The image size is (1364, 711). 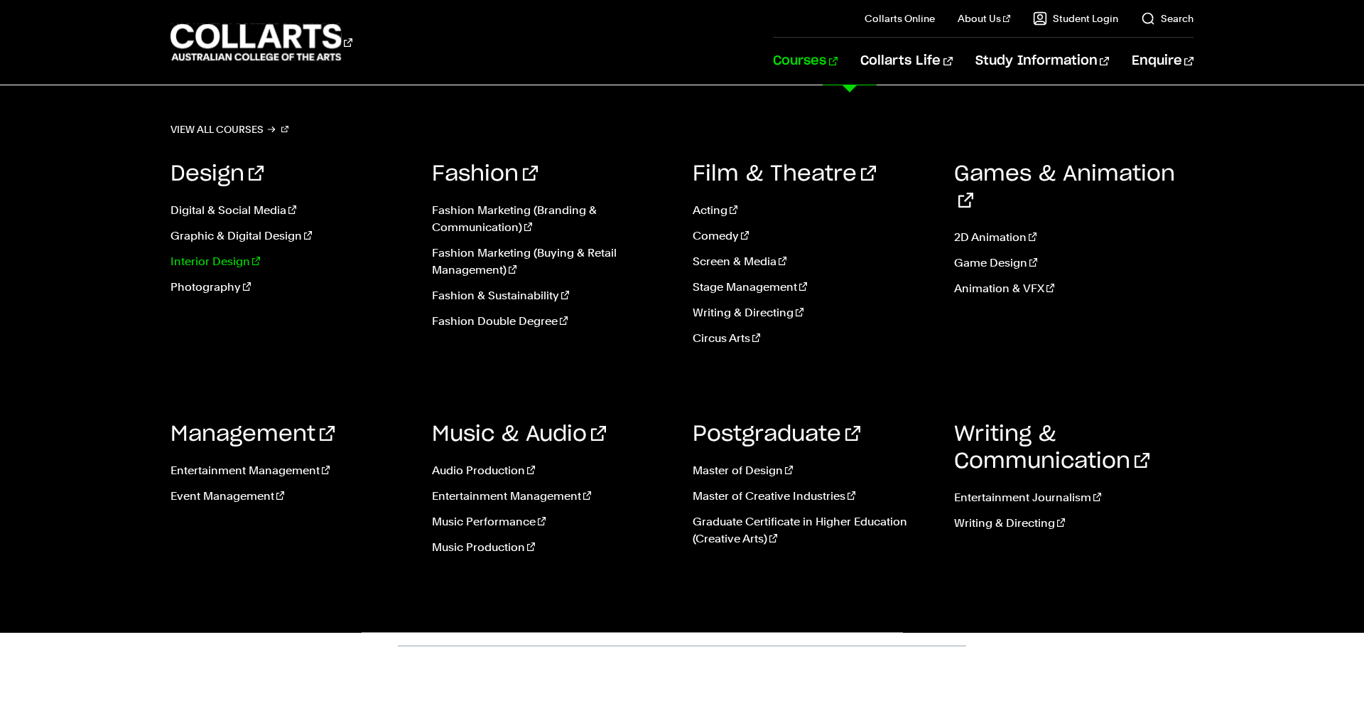 I want to click on a: Fashion, so click(x=485, y=174).